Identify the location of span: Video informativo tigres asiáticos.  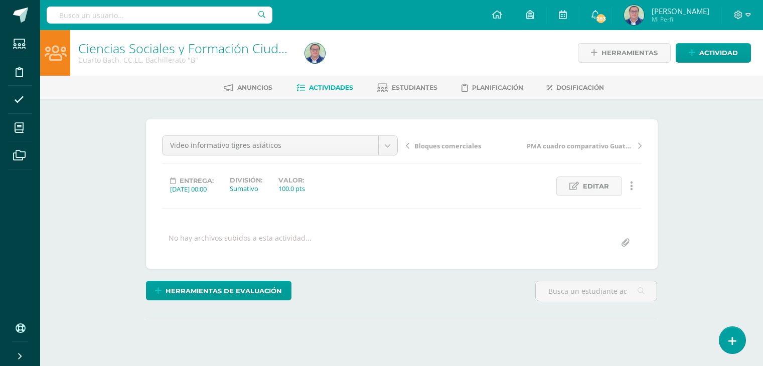
(270, 145).